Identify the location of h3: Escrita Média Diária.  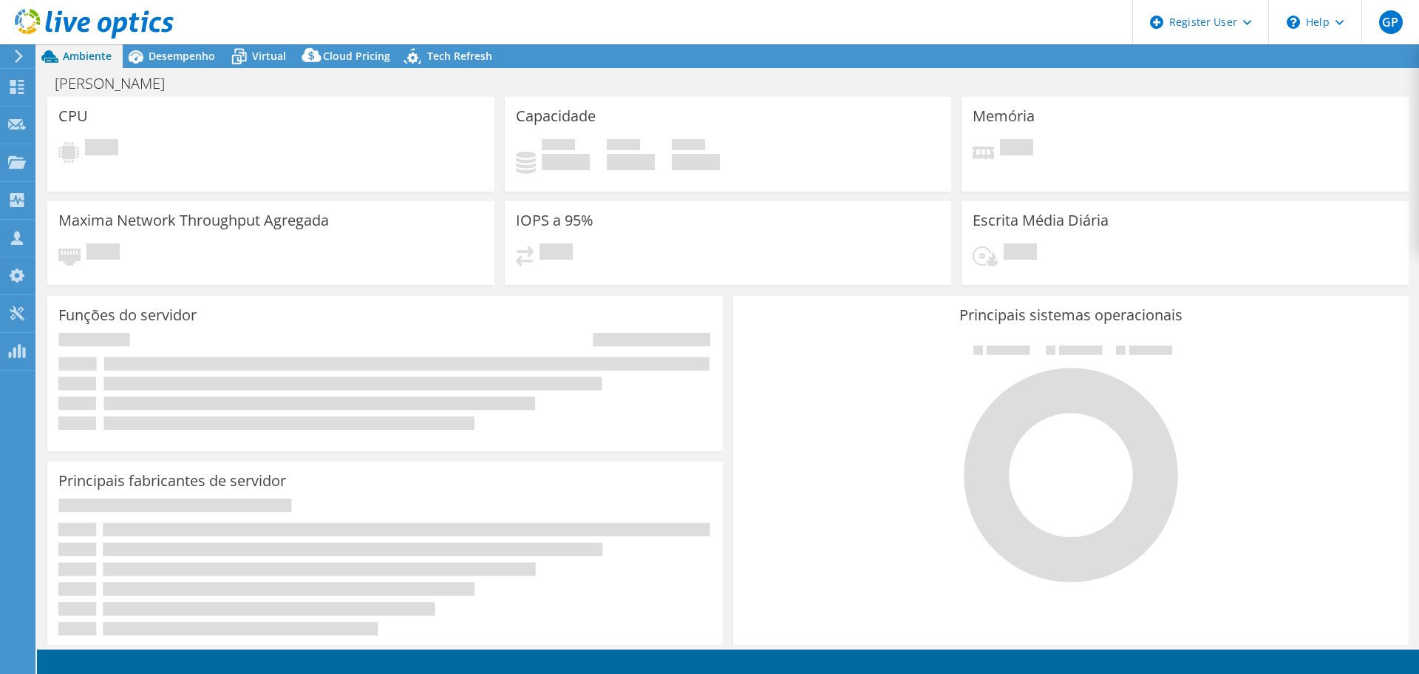
(1041, 220).